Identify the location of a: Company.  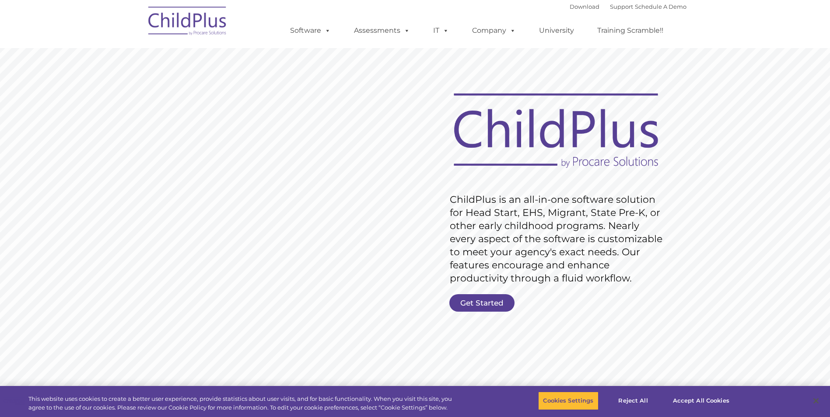
(494, 31).